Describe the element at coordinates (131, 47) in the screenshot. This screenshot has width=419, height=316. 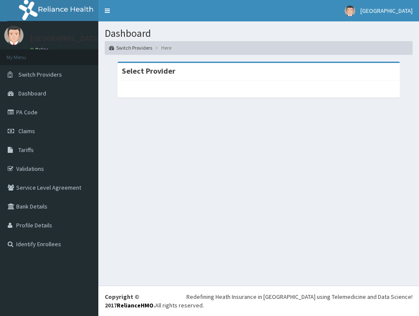
I see `a: Switch Providers` at that location.